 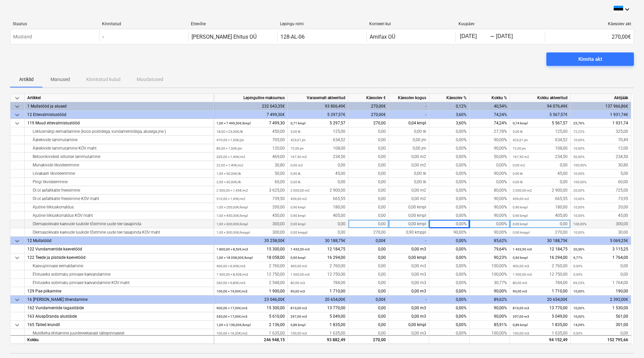 I want to click on div: 15 300,00, so click(x=250, y=249).